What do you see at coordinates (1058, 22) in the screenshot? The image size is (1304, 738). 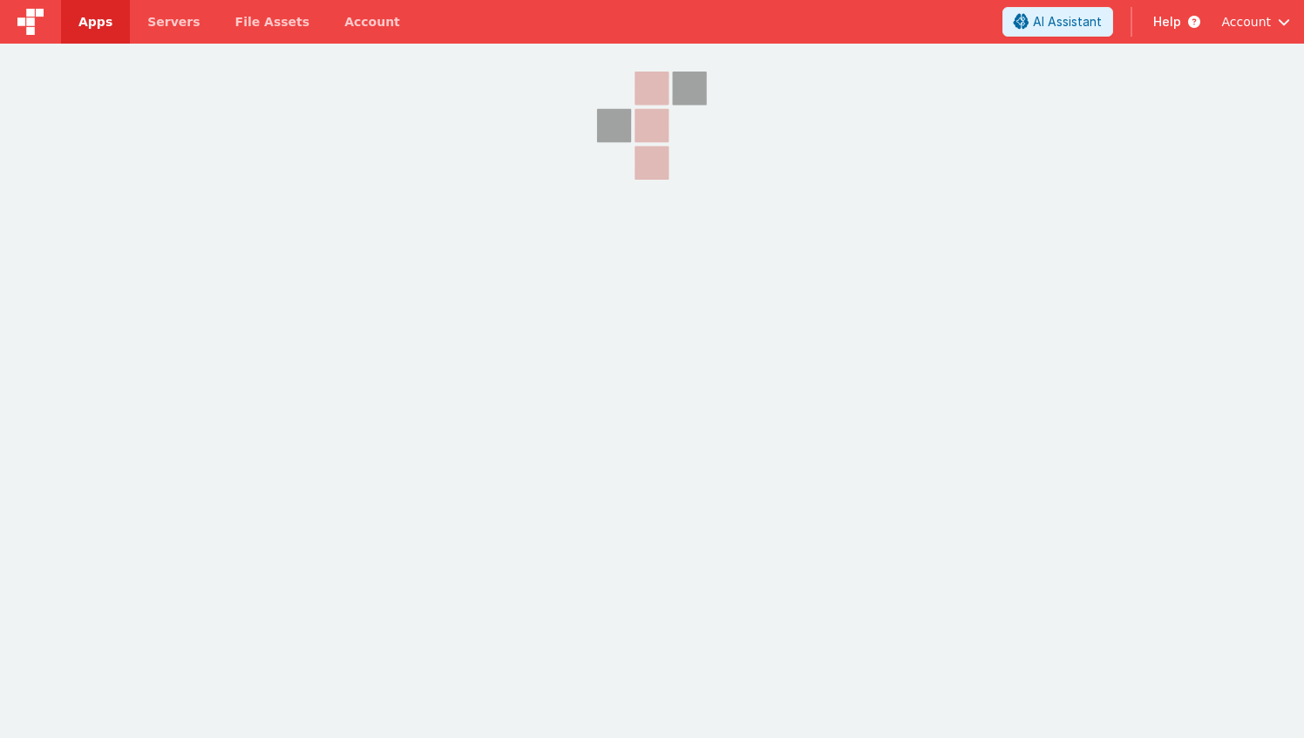 I see `button: AI Assistant` at bounding box center [1058, 22].